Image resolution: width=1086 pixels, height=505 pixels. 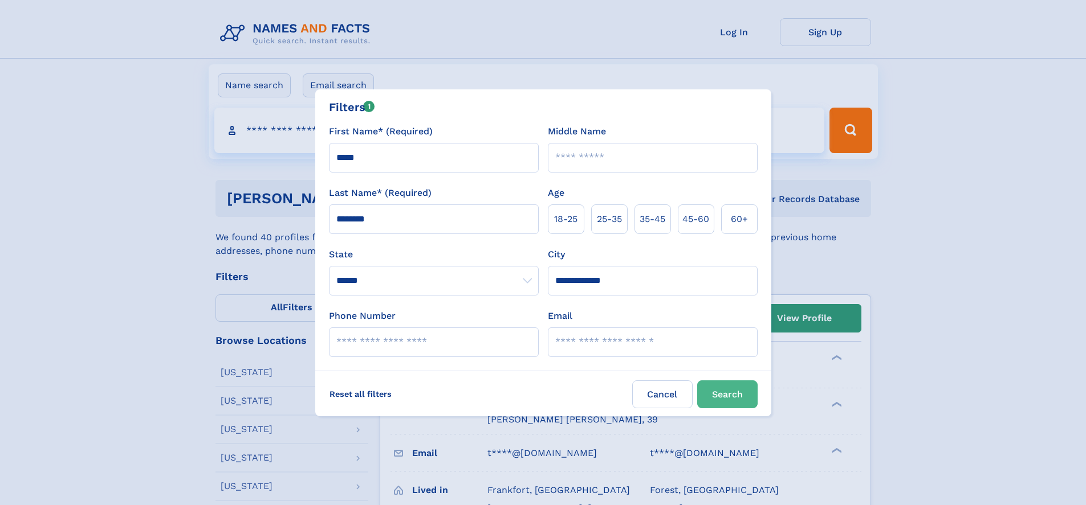 What do you see at coordinates (609, 219) in the screenshot?
I see `span: 25‑35` at bounding box center [609, 219].